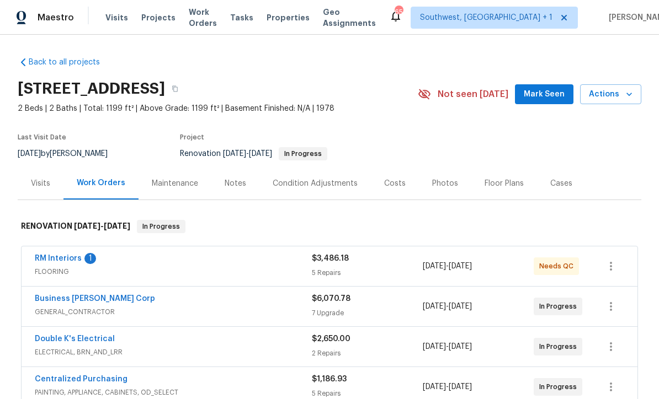 The image size is (659, 399). What do you see at coordinates (367, 313) in the screenshot?
I see `div: 7 Upgrade` at bounding box center [367, 313].